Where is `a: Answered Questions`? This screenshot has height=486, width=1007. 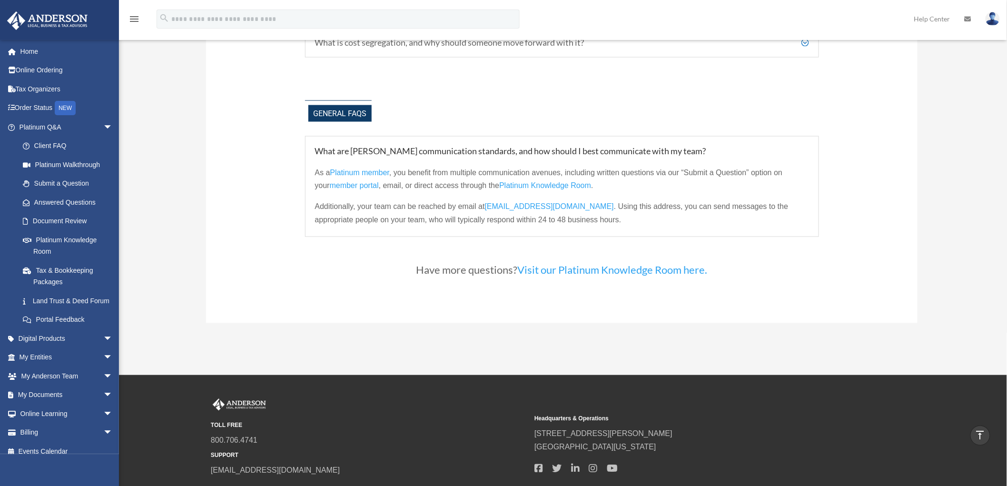
a: Answered Questions is located at coordinates (70, 202).